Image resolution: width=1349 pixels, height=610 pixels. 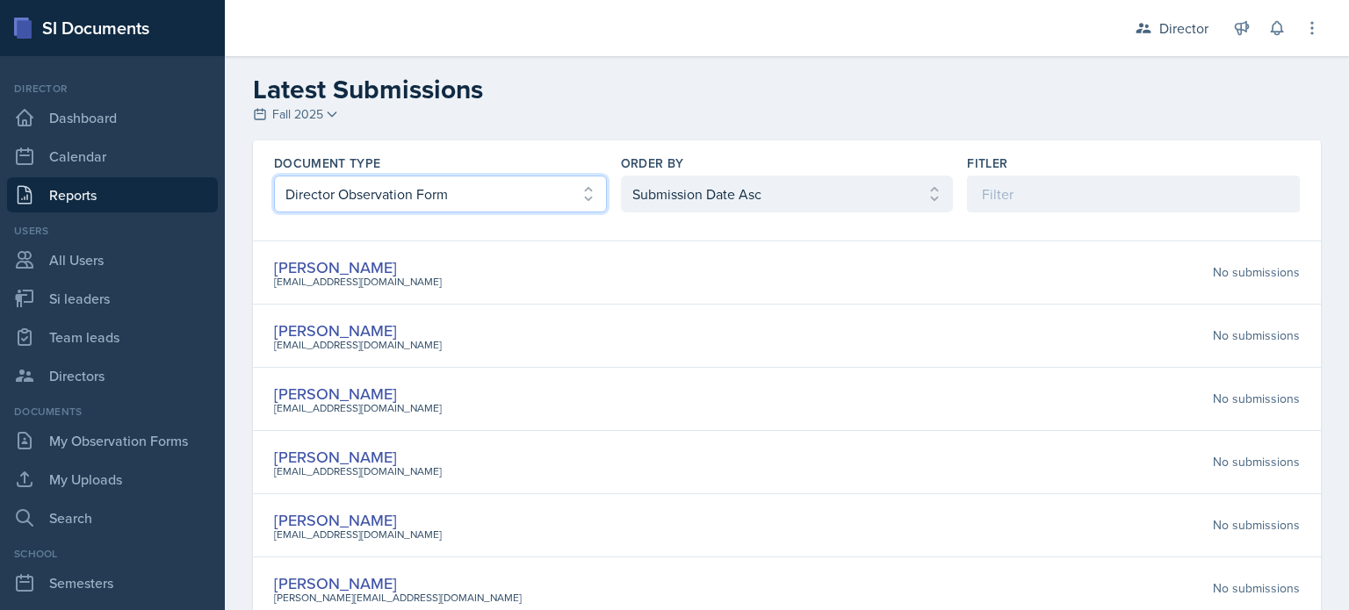 What do you see at coordinates (112, 518) in the screenshot?
I see `a: Search` at bounding box center [112, 518].